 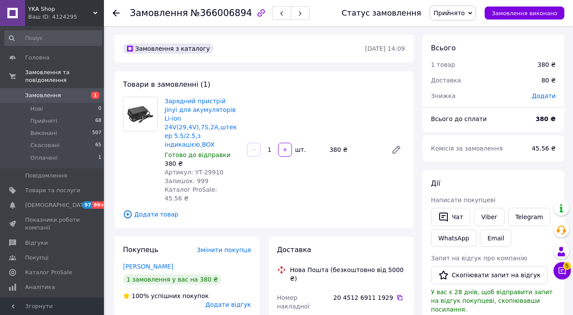 I want to click on a: WhatsApp, so click(x=454, y=238).